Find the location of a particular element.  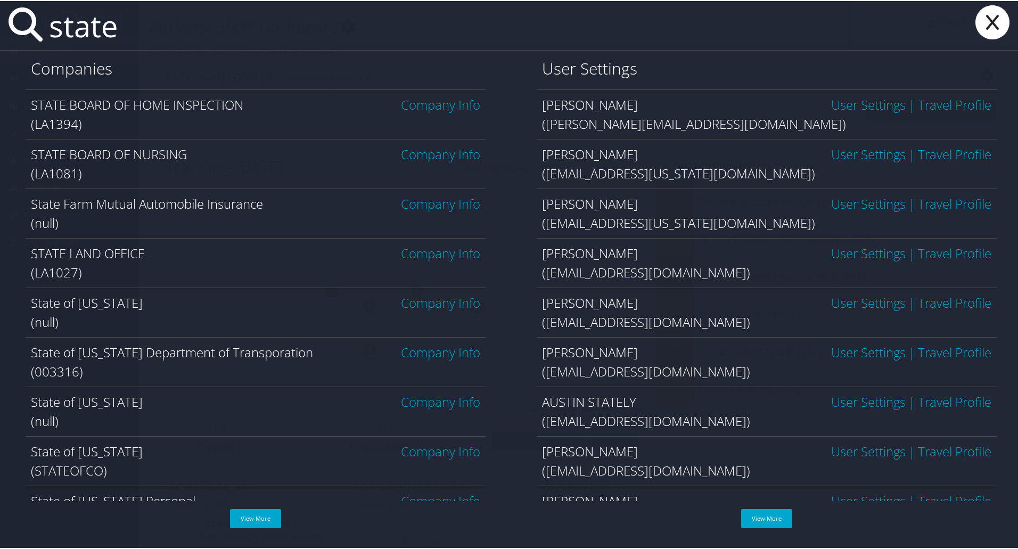

span: STATE BOARD OF HOME INSPECTION is located at coordinates (137, 103).